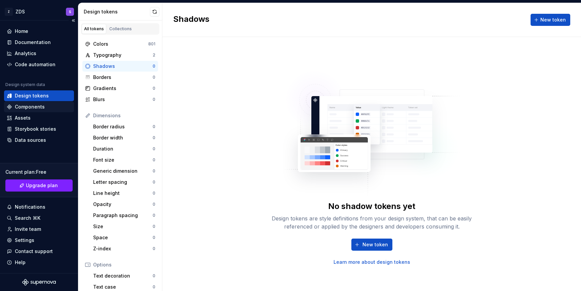 This screenshot has height=291, width=581. What do you see at coordinates (123, 216) in the screenshot?
I see `div: Paragraph spacing` at bounding box center [123, 216].